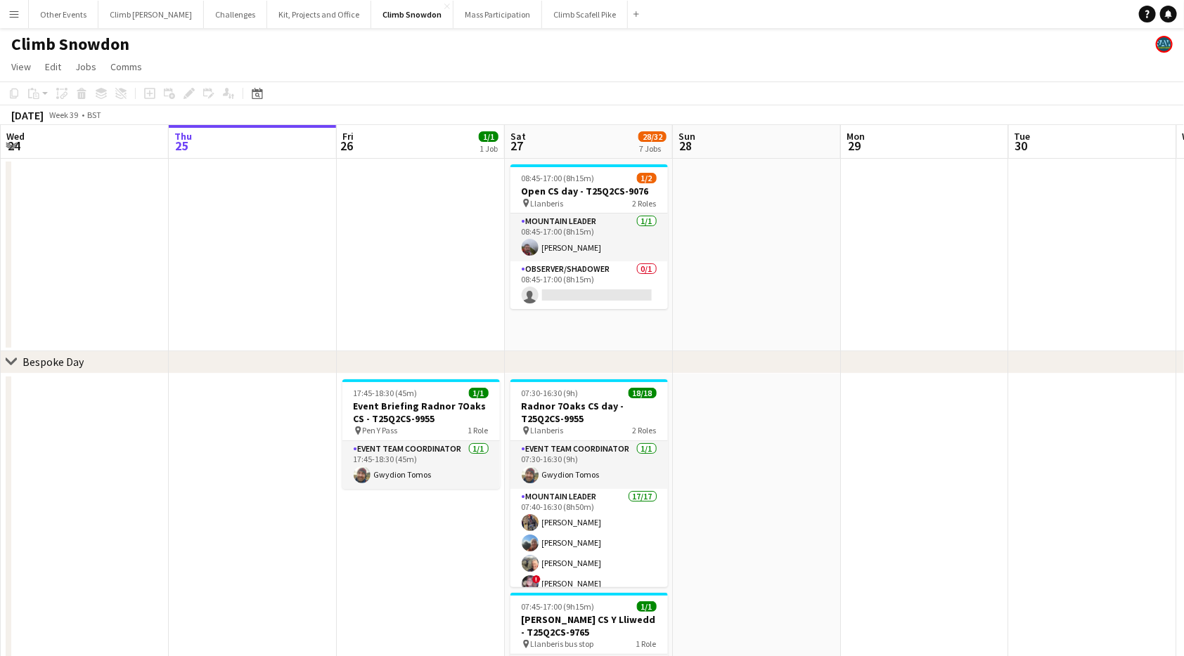  I want to click on span: Wed, so click(15, 136).